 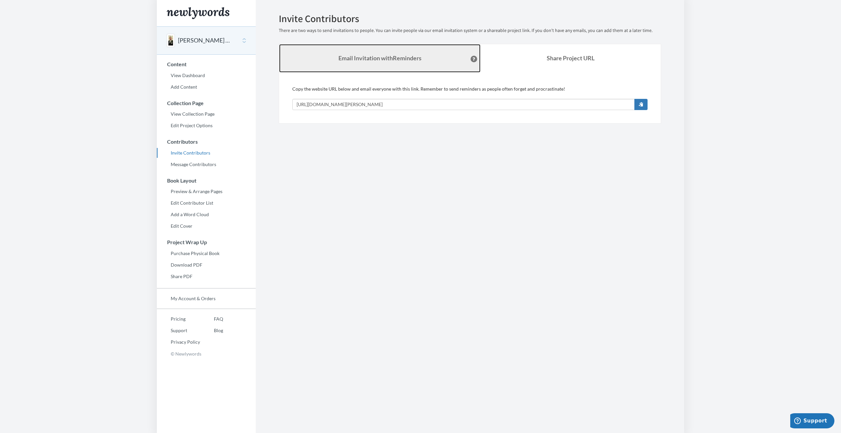 What do you see at coordinates (198, 13) in the screenshot?
I see `img: Newlywords logo` at bounding box center [198, 13].